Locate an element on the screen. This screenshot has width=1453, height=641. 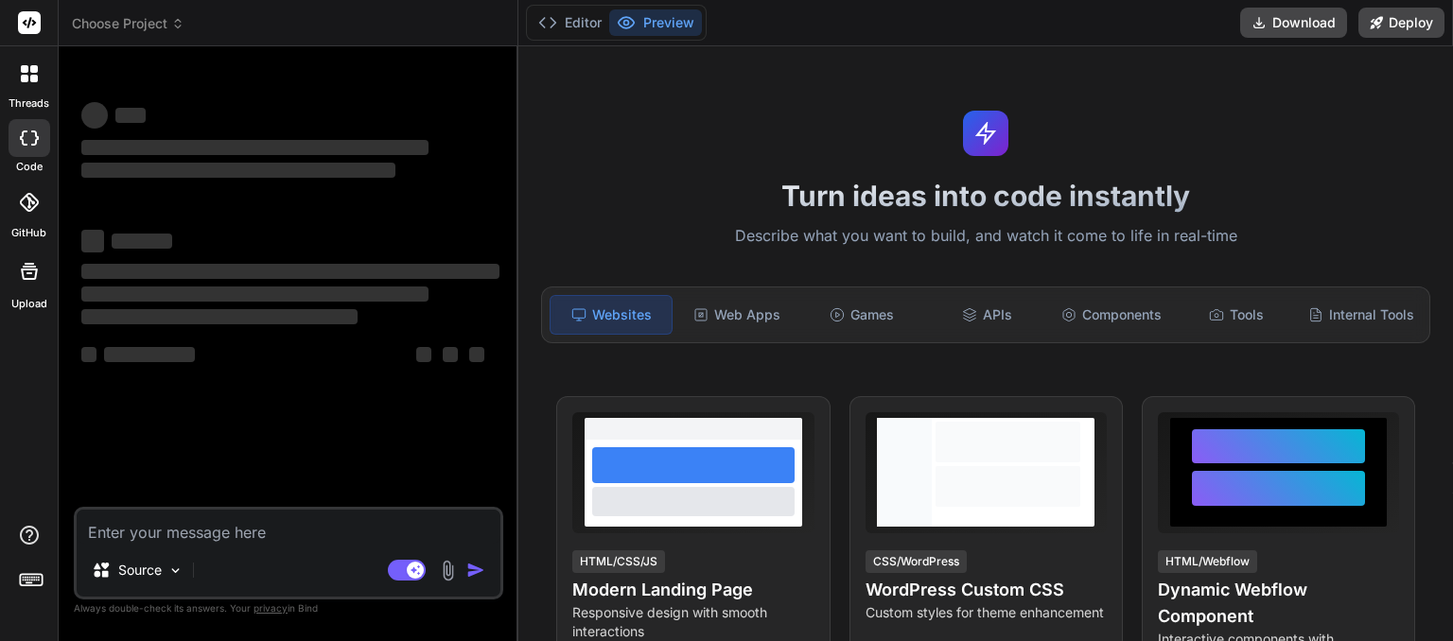
button: Preview is located at coordinates (655, 23).